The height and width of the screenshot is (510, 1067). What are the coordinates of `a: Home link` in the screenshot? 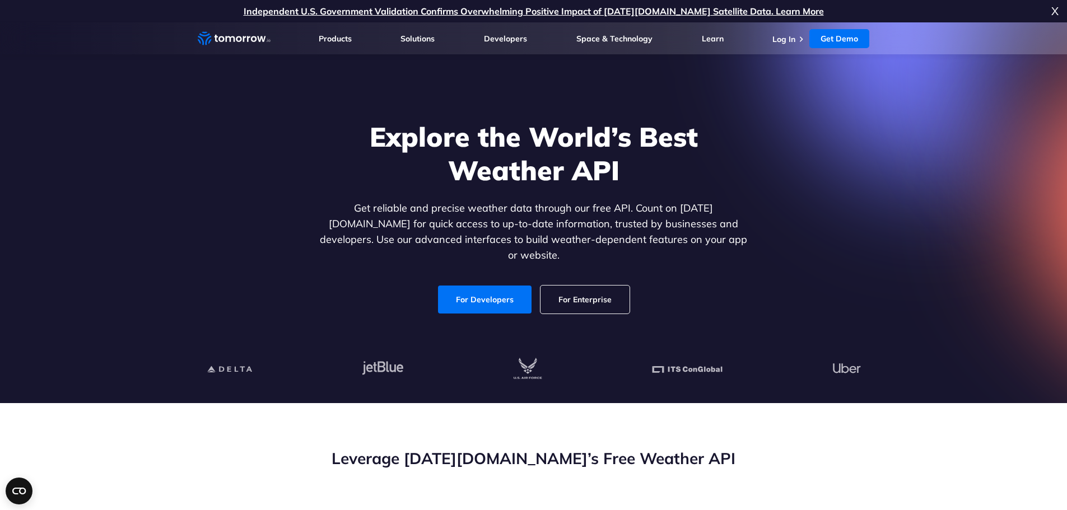 It's located at (234, 39).